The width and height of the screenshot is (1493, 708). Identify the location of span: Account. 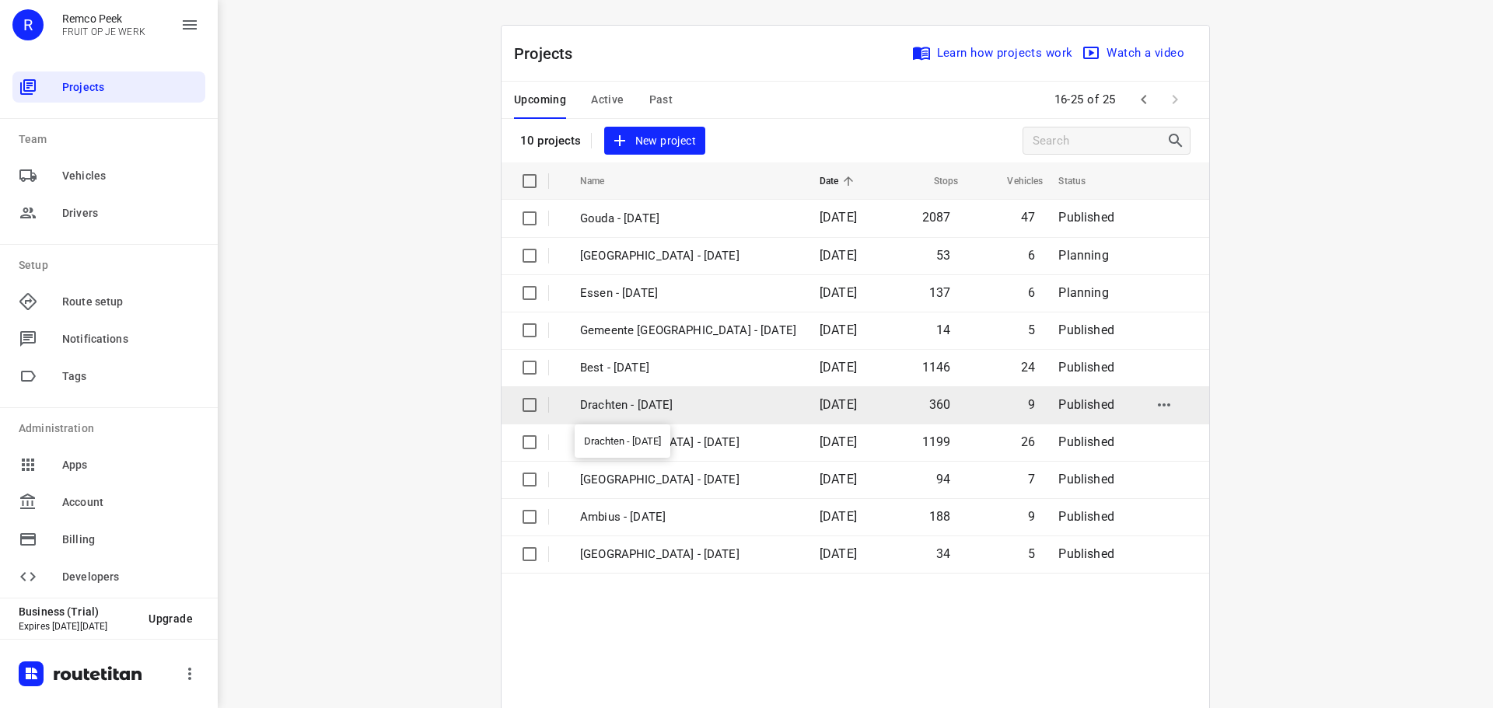
(131, 502).